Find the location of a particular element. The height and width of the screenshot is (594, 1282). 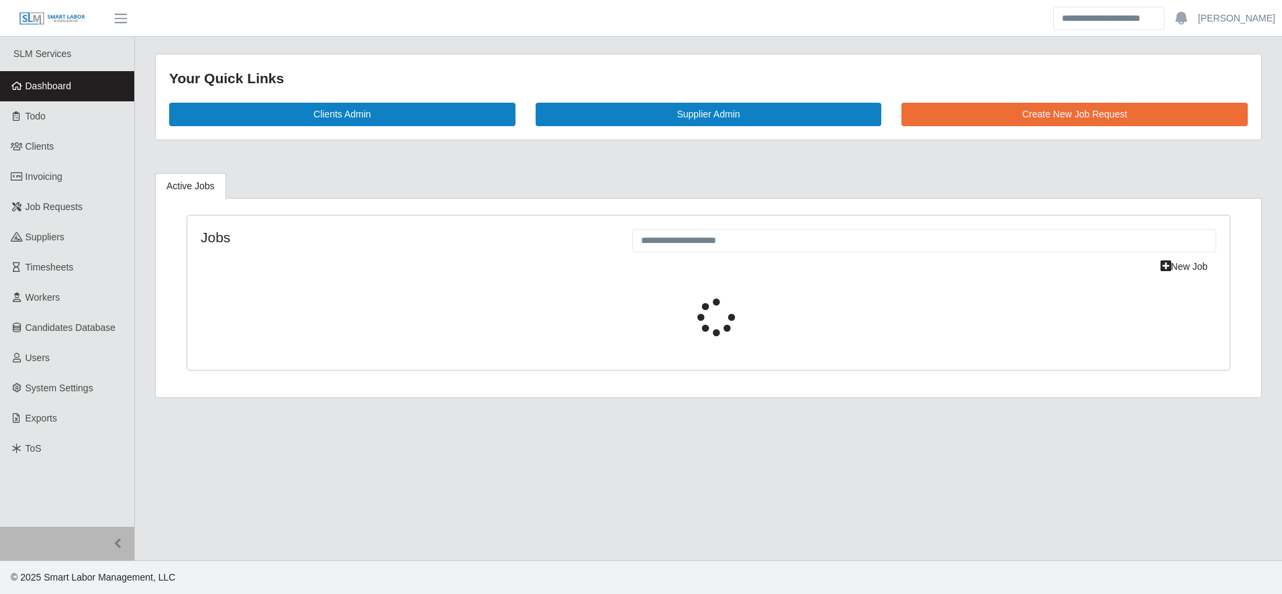

span: Todo is located at coordinates (36, 116).